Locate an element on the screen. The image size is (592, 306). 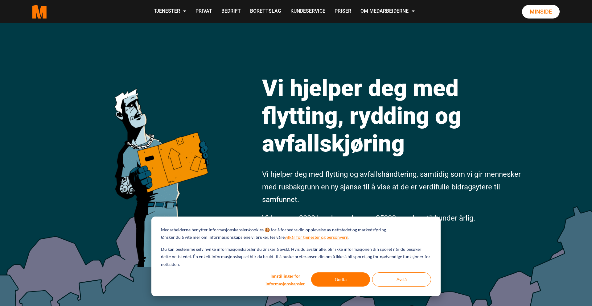
a: Privat is located at coordinates (204, 11).